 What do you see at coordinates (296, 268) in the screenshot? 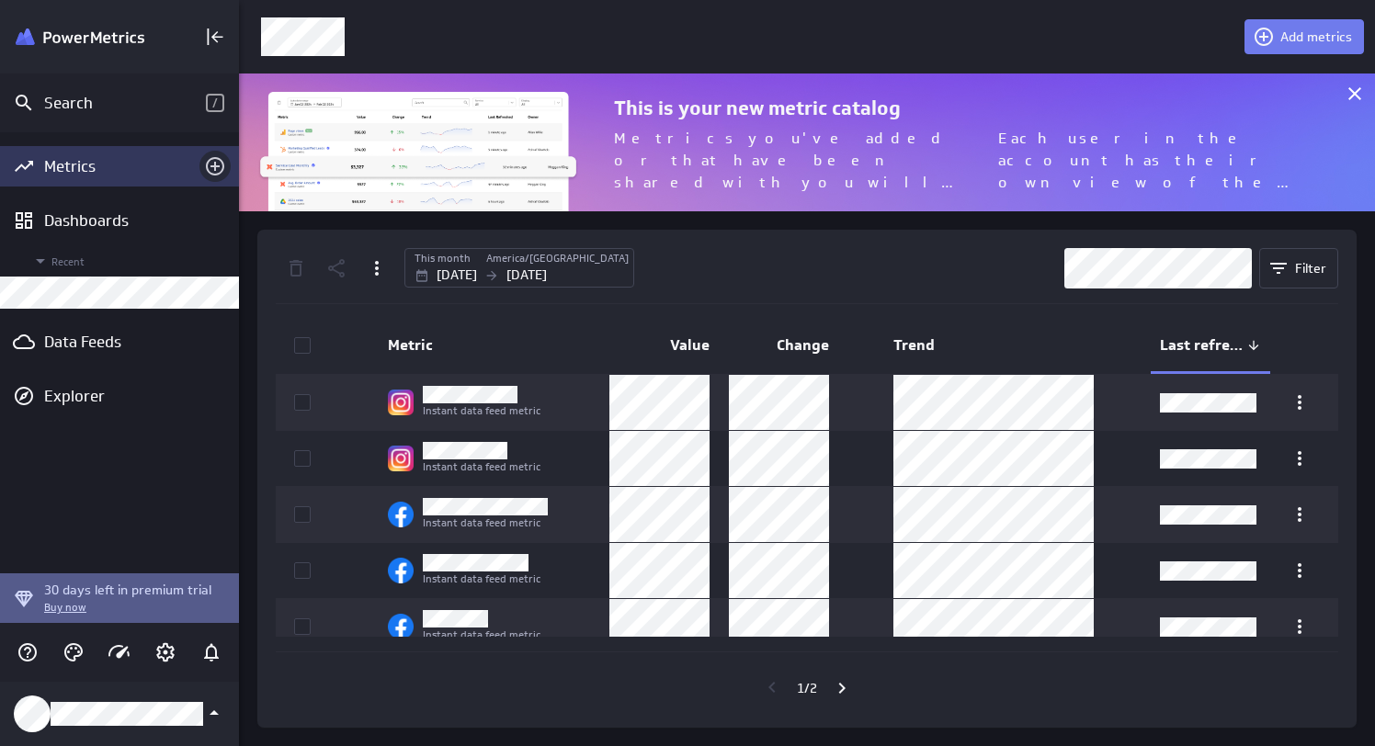
I see `div: Delete` at bounding box center [296, 268].